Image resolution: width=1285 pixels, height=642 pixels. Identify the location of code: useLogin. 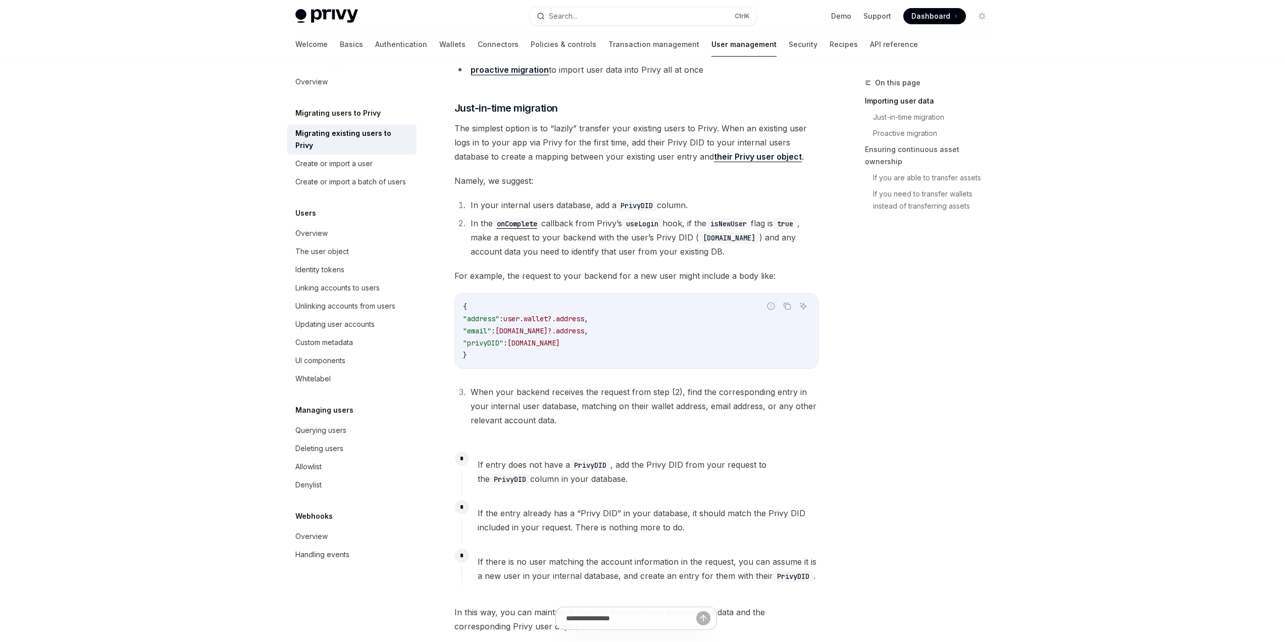
(642, 224).